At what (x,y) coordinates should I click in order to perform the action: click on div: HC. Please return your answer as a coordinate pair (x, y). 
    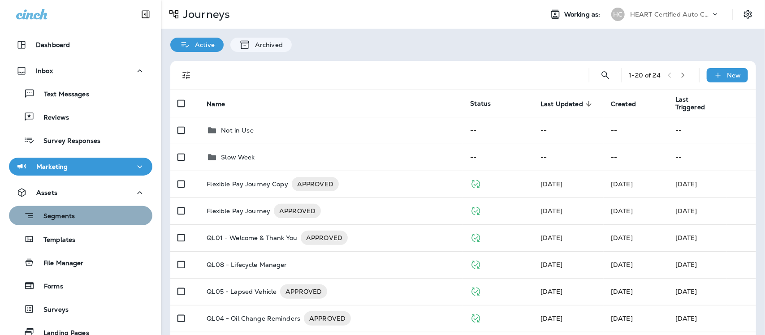
    Looking at the image, I should click on (618, 14).